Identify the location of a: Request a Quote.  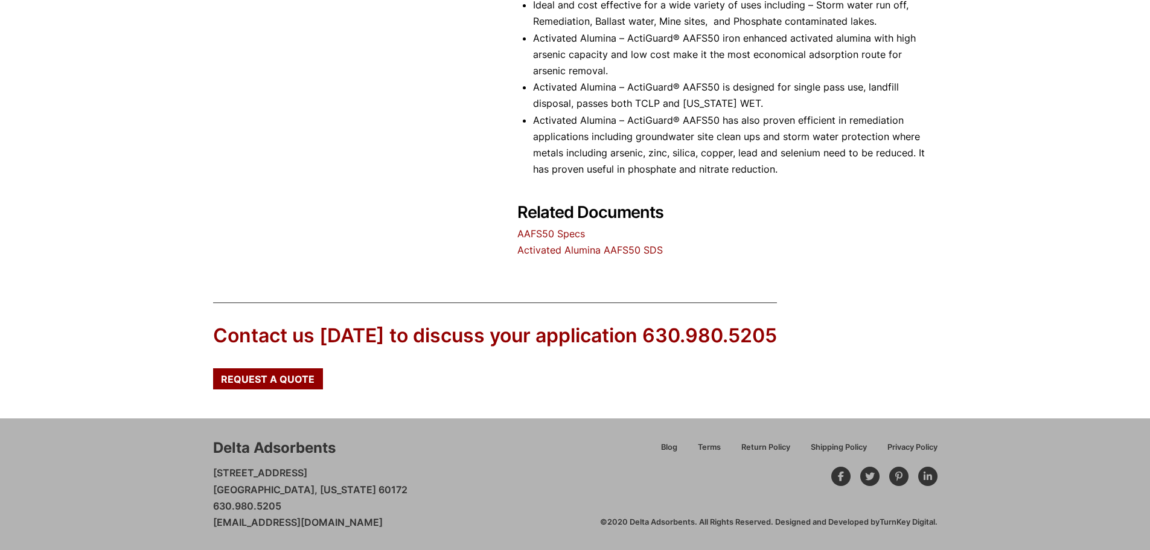
(268, 378).